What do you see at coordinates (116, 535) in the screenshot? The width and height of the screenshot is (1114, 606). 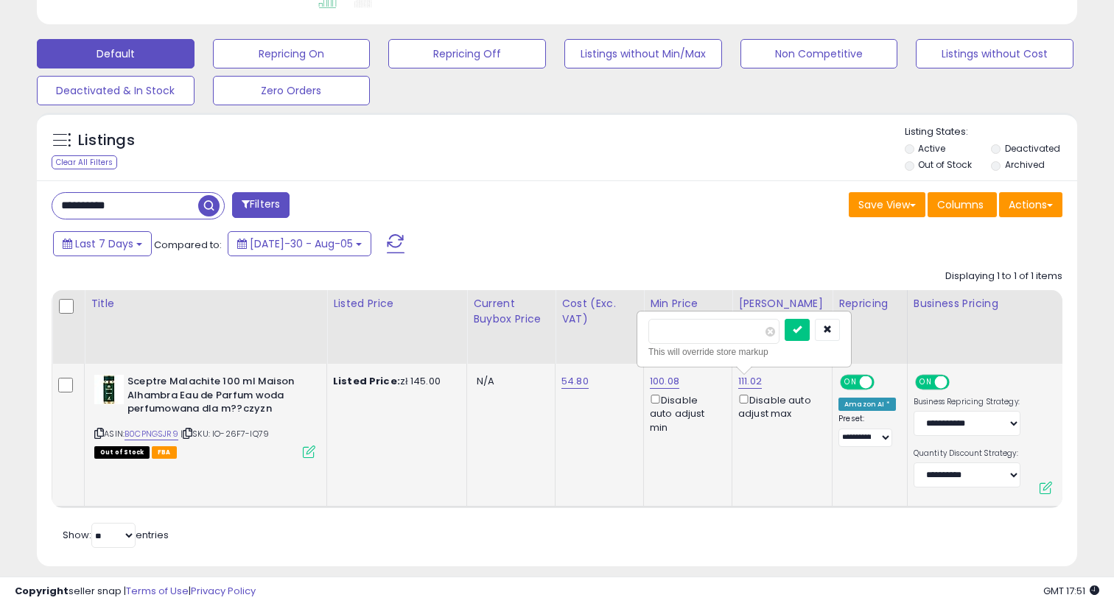 I see `span: Show: entries` at bounding box center [116, 535].